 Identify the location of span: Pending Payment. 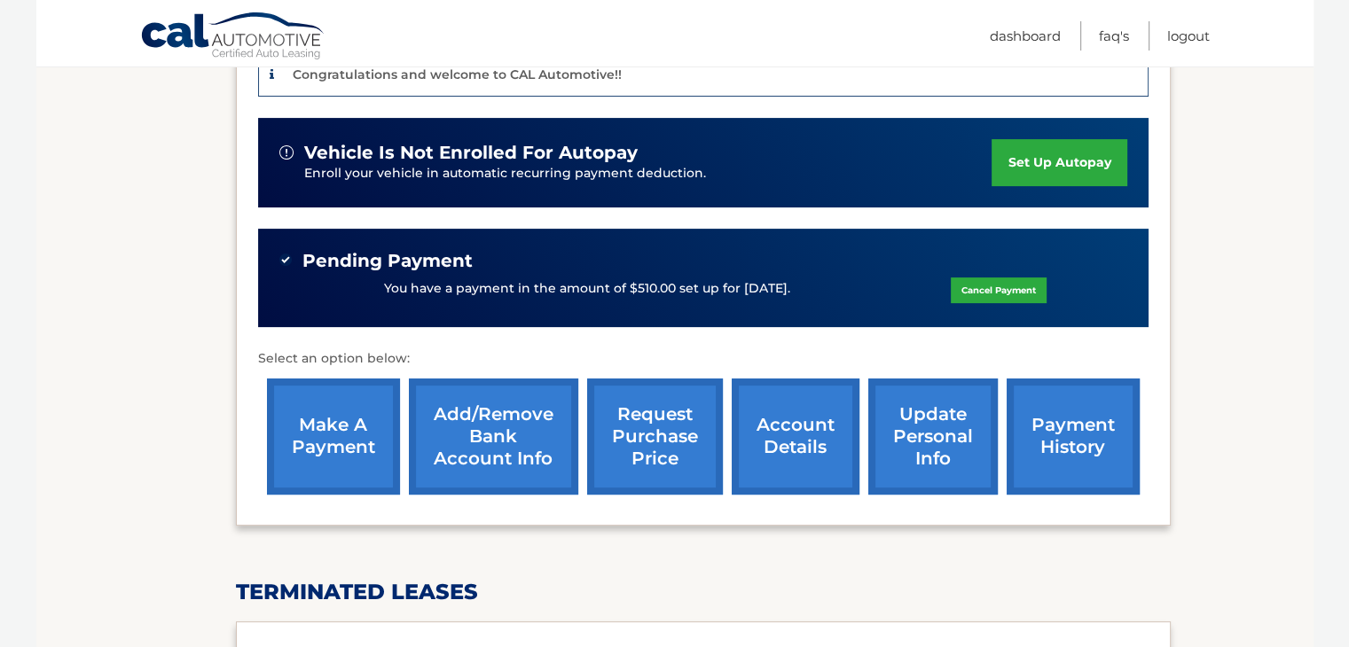
(388, 261).